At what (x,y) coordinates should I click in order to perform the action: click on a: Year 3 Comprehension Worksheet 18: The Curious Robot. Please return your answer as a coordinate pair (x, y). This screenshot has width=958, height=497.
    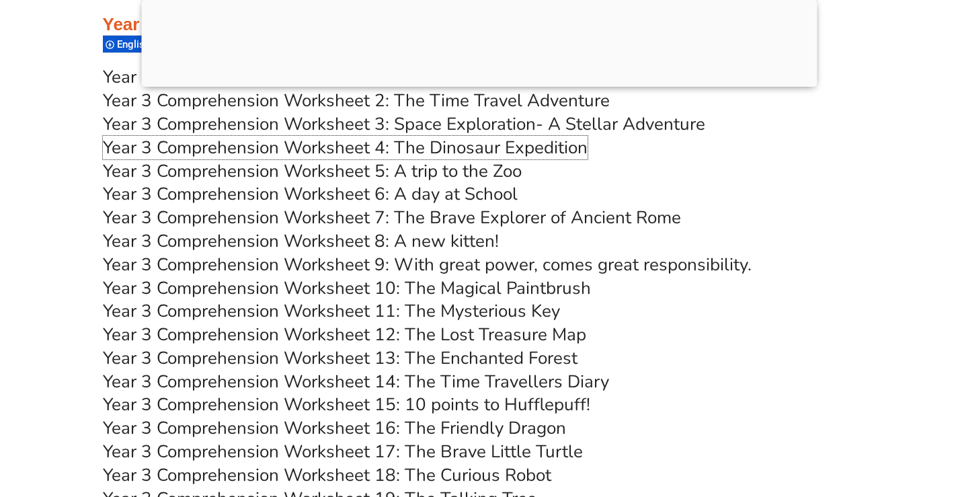
    Looking at the image, I should click on (327, 474).